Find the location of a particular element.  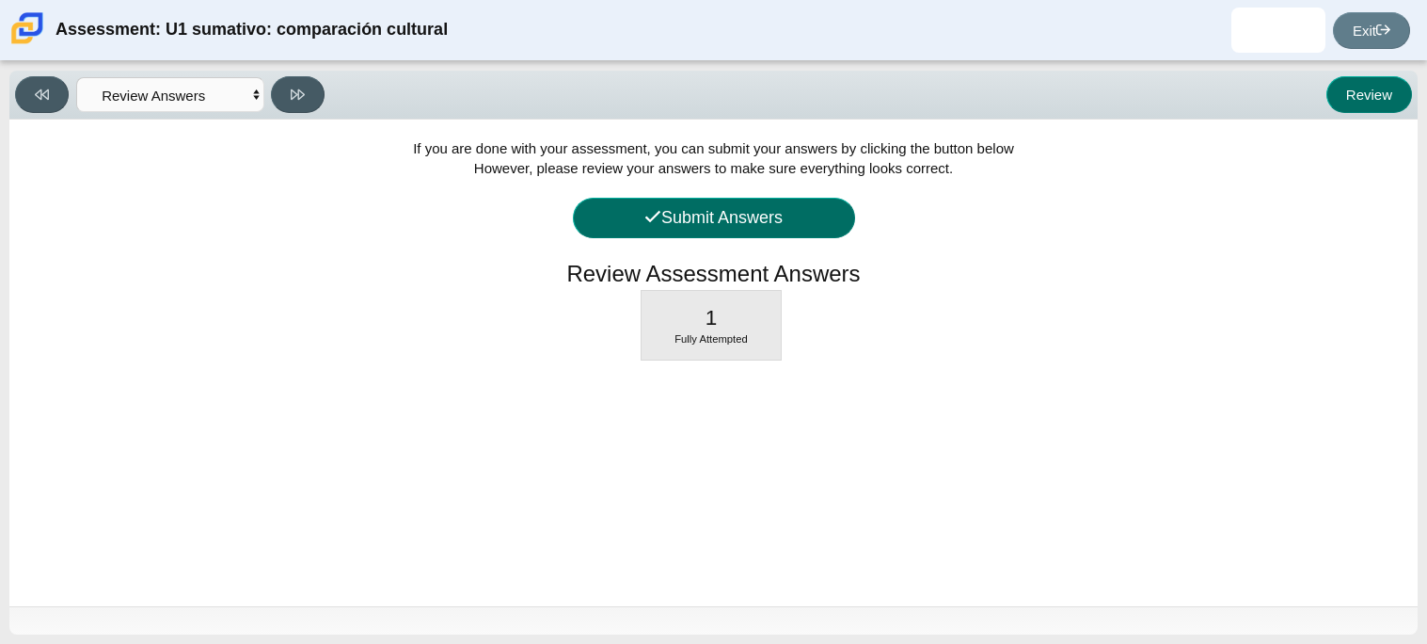

a: Exit is located at coordinates (1372, 30).